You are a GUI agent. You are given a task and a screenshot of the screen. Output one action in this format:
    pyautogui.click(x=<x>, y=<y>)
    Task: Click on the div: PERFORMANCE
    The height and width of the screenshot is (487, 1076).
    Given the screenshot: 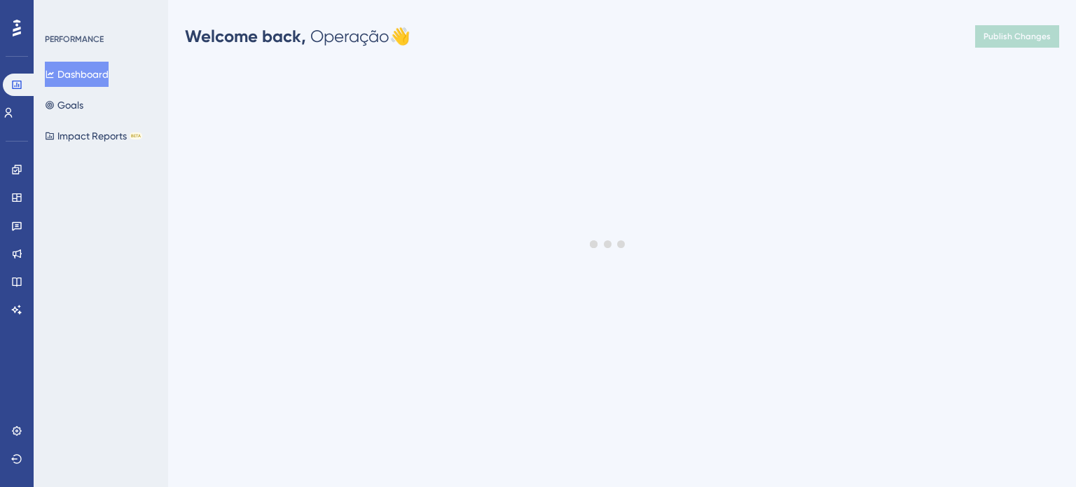 What is the action you would take?
    pyautogui.click(x=74, y=39)
    